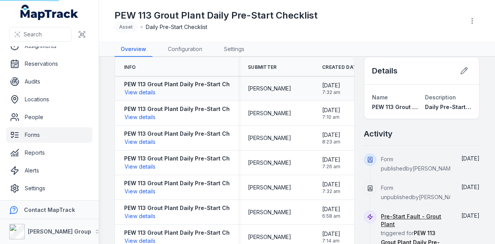  What do you see at coordinates (32, 34) in the screenshot?
I see `span: Search` at bounding box center [32, 34].